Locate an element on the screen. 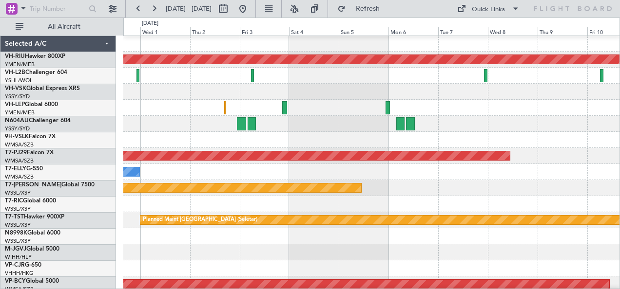  a: VP-BCYGlobal 5000 is located at coordinates (32, 282).